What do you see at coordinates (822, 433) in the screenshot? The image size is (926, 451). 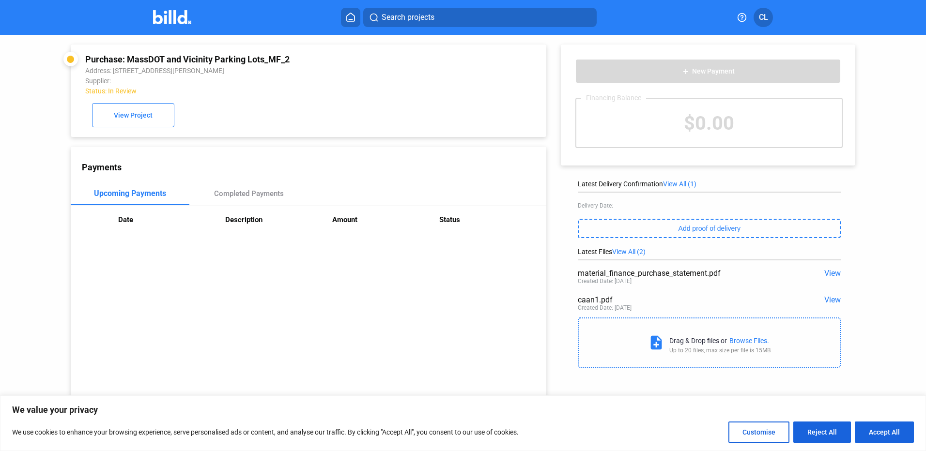 I see `button: Reject All` at bounding box center [822, 433].